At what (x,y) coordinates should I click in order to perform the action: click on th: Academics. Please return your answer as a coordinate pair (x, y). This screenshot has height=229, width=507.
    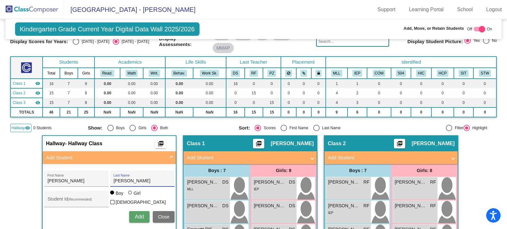
    Looking at the image, I should click on (130, 62).